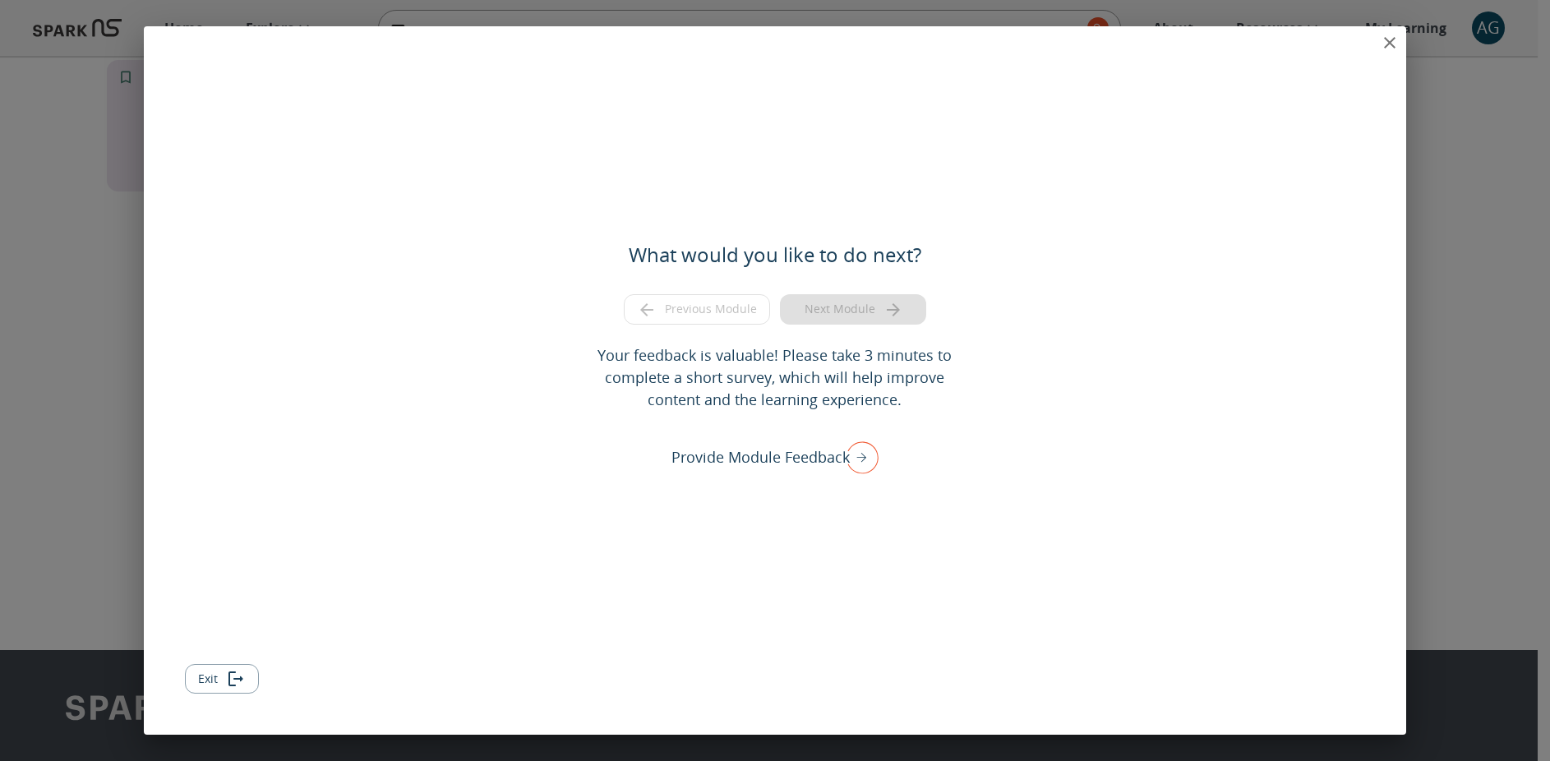  What do you see at coordinates (775, 457) in the screenshot?
I see `div: Provide Module Feedback` at bounding box center [775, 457].